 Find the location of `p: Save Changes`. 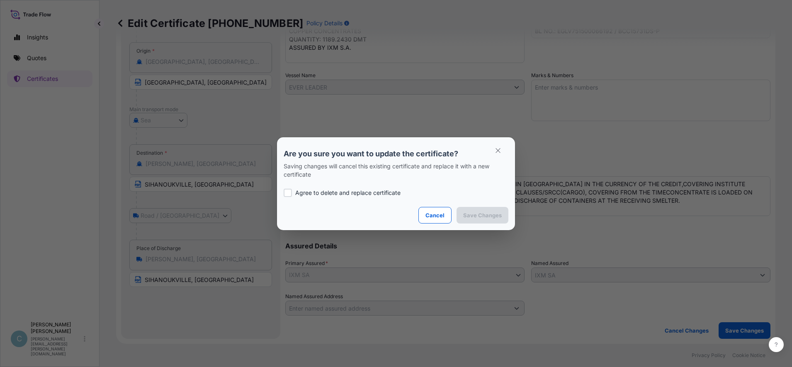

p: Save Changes is located at coordinates (482, 215).